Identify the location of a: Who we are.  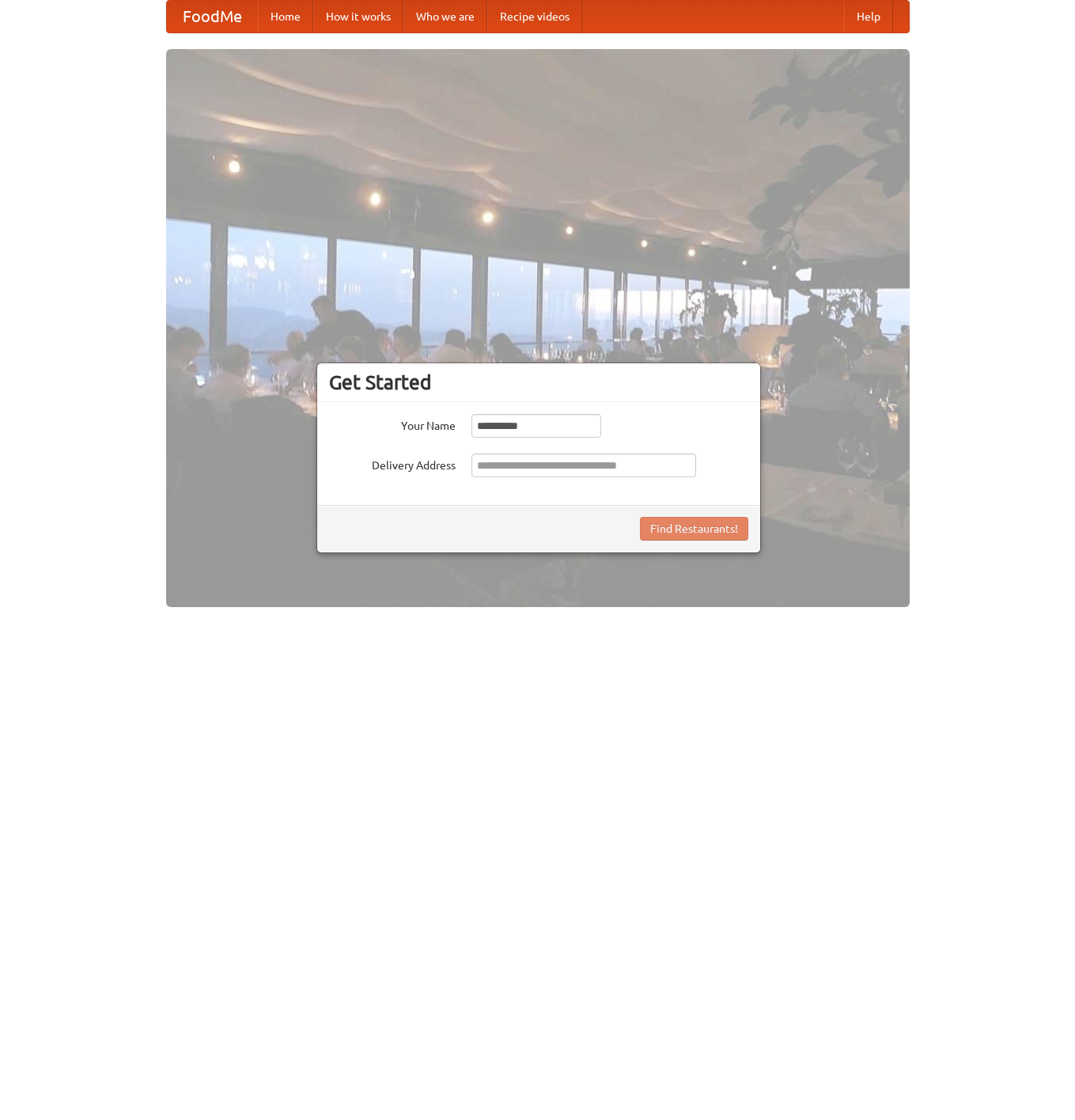
(445, 17).